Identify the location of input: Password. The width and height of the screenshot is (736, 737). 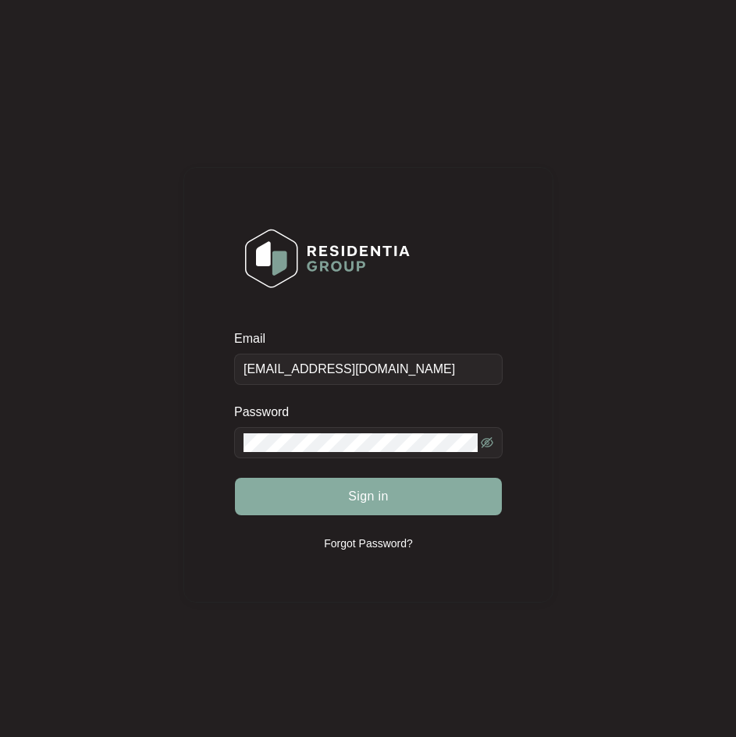
(361, 443).